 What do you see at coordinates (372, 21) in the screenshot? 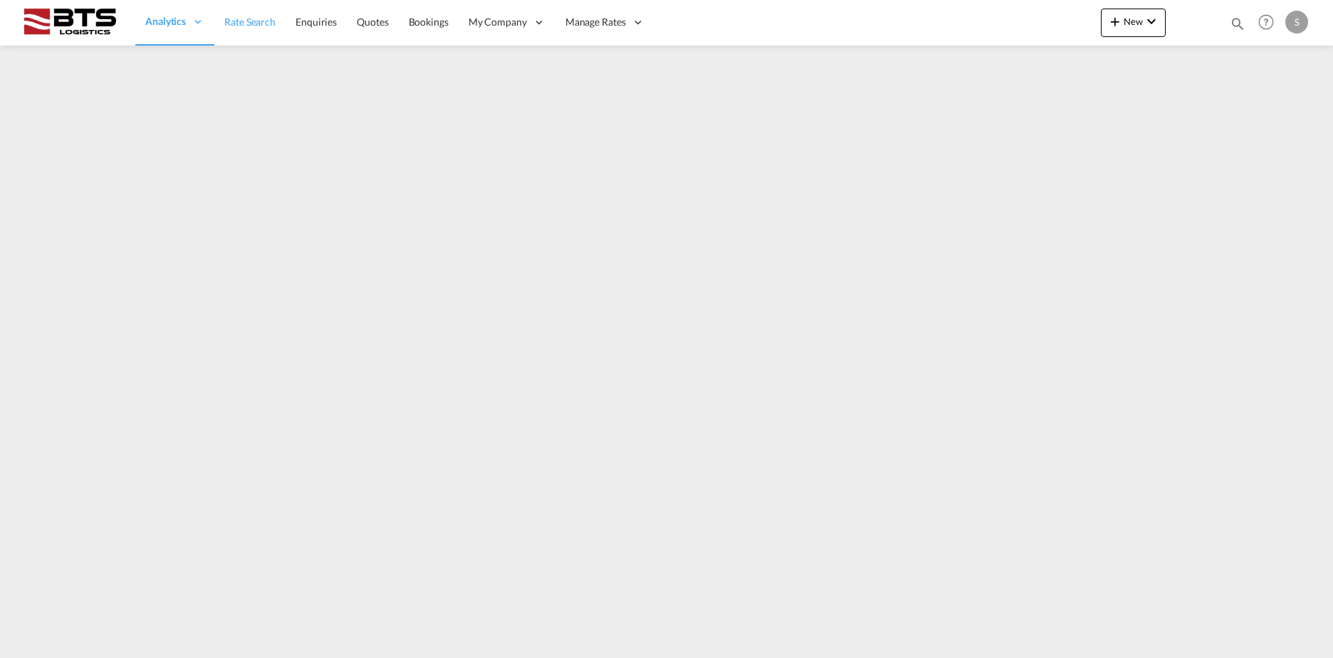
I see `span: Quotes` at bounding box center [372, 21].